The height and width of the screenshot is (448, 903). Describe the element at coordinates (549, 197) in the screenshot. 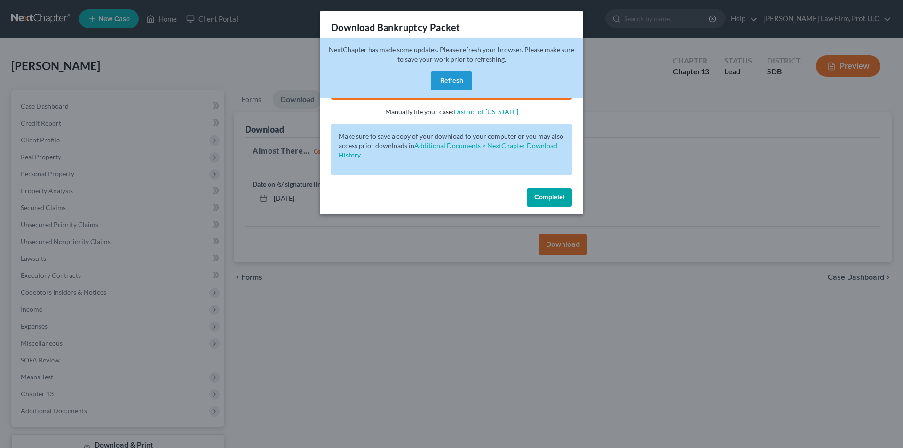

I see `span: Complete!` at that location.